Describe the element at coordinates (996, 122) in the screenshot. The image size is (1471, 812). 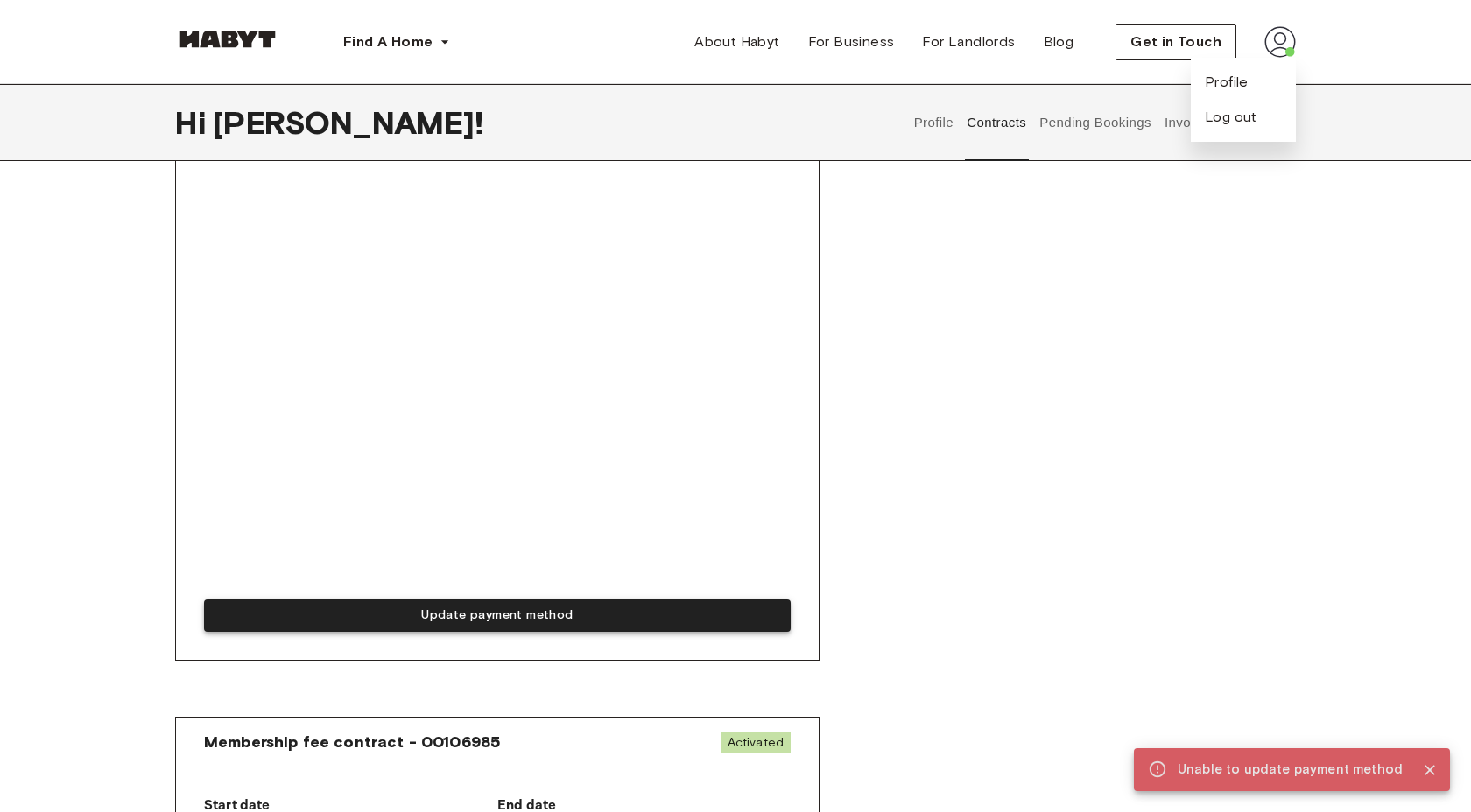
I see `button: Contracts` at that location.